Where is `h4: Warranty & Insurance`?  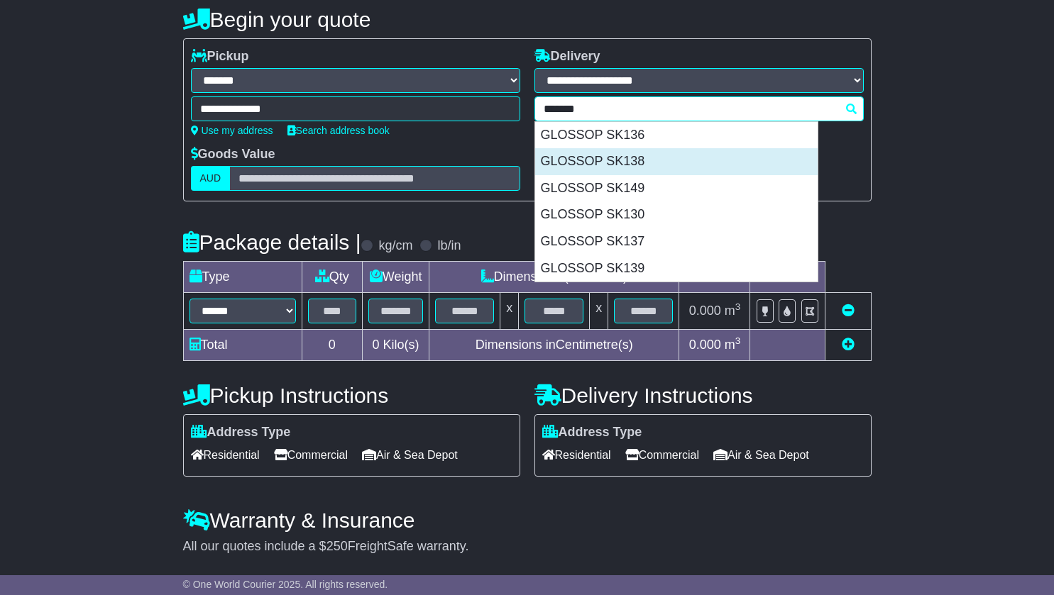
h4: Warranty & Insurance is located at coordinates (527, 520).